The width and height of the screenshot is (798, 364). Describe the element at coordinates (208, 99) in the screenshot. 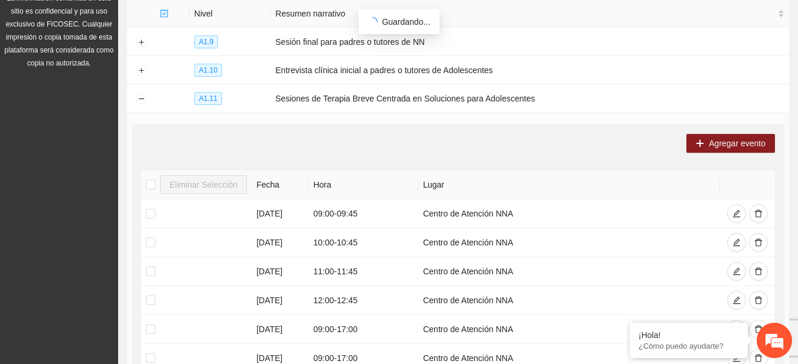

I see `span: A1.11` at that location.